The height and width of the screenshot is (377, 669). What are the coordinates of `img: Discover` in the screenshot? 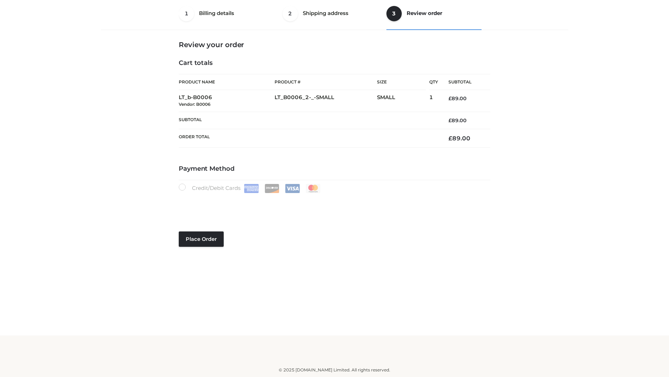 It's located at (272, 188).